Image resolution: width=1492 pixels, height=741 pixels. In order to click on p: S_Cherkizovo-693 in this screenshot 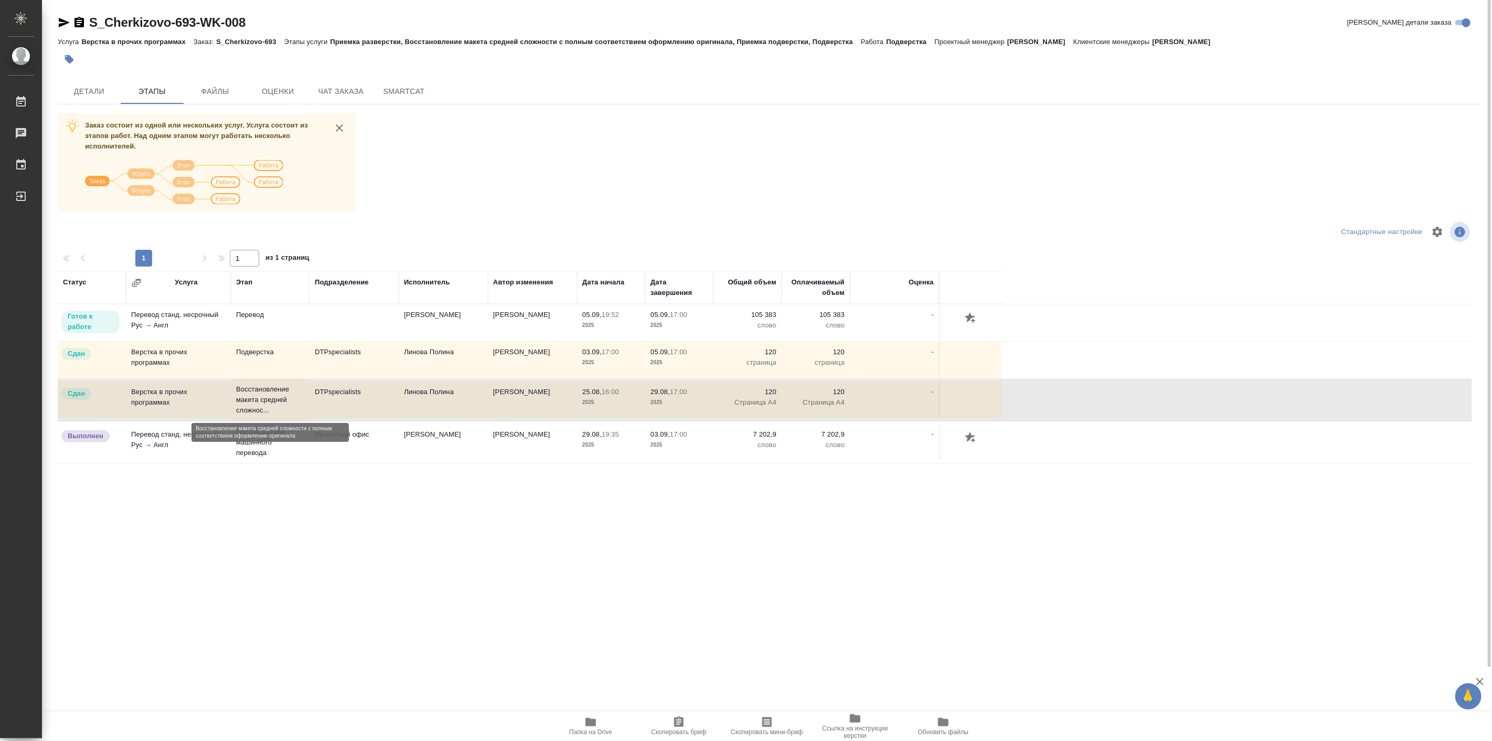, I will do `click(250, 41)`.